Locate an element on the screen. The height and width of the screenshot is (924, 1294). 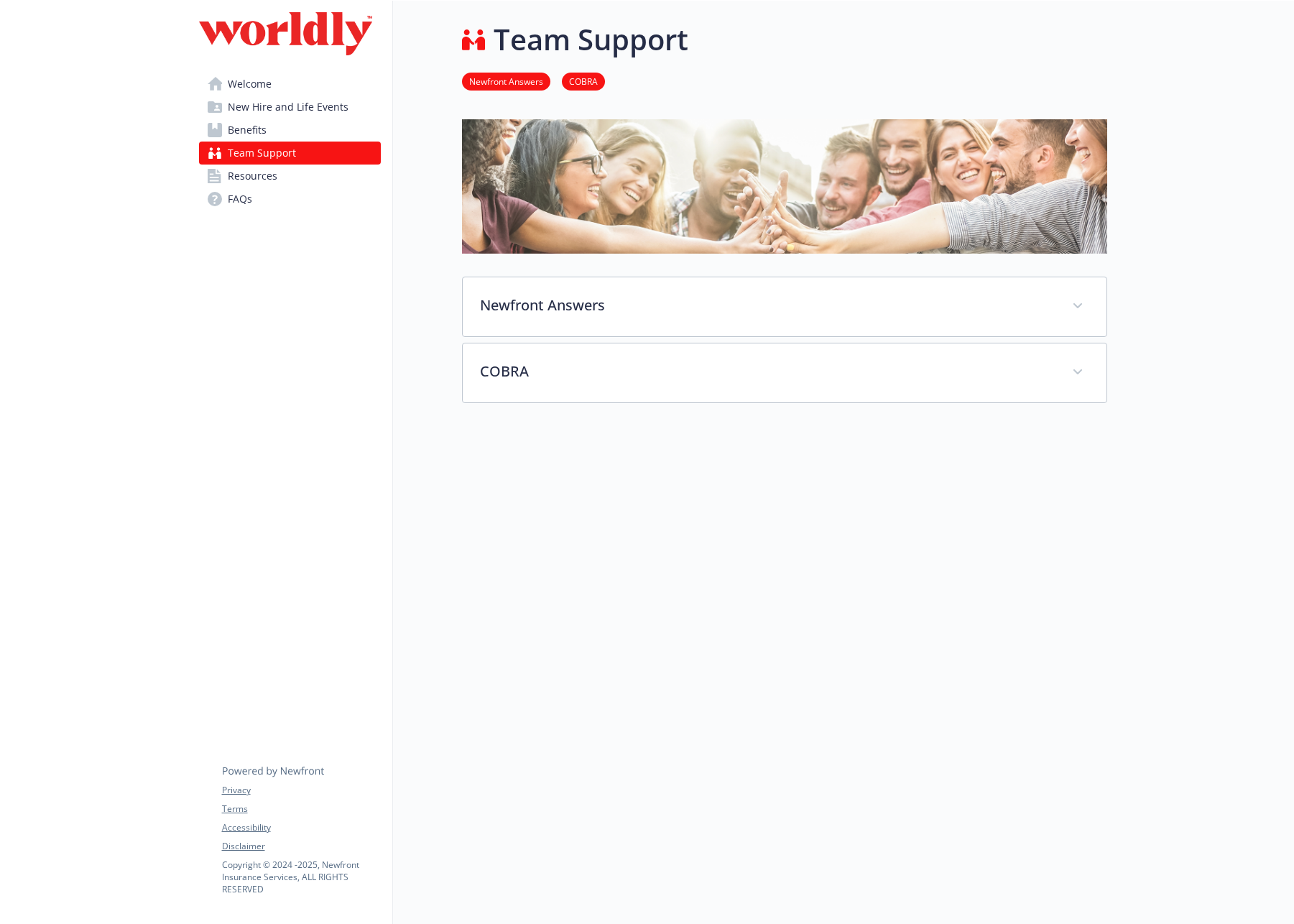
a: FAQs is located at coordinates (290, 199).